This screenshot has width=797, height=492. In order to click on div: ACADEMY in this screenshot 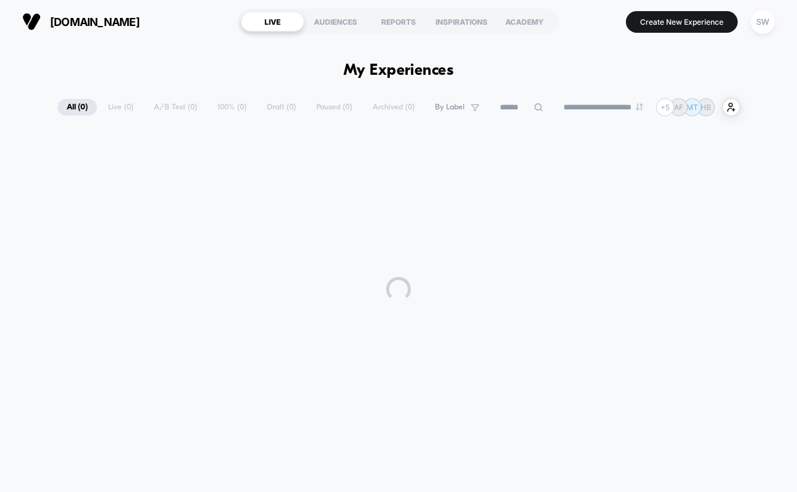, I will do `click(525, 22)`.